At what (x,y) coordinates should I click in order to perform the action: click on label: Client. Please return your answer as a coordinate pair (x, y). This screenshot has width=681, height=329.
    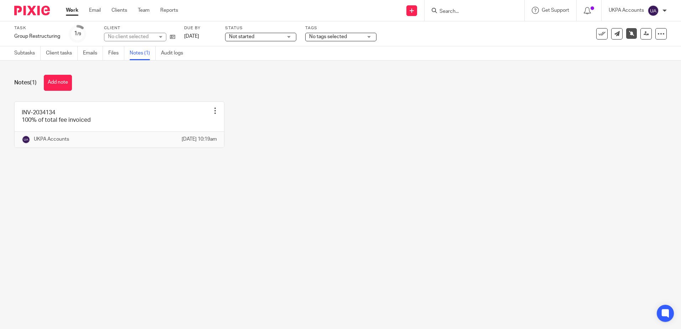
    Looking at the image, I should click on (140, 28).